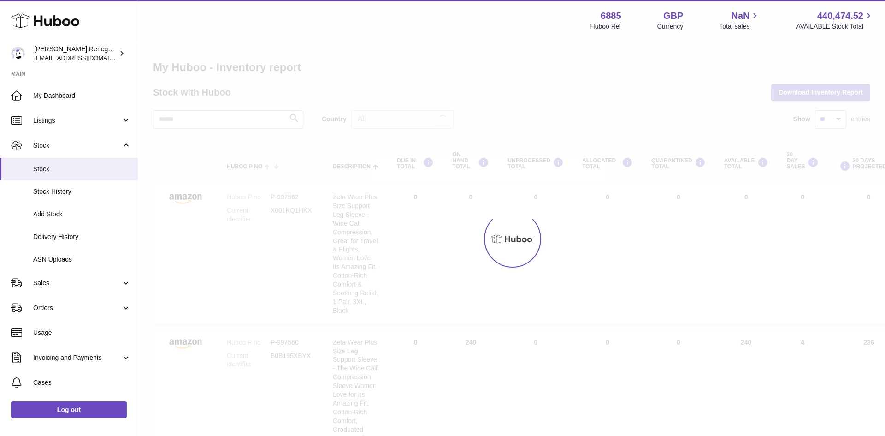  Describe the element at coordinates (835, 20) in the screenshot. I see `a: 440,474.52 AVAILABLE Stock Total` at that location.